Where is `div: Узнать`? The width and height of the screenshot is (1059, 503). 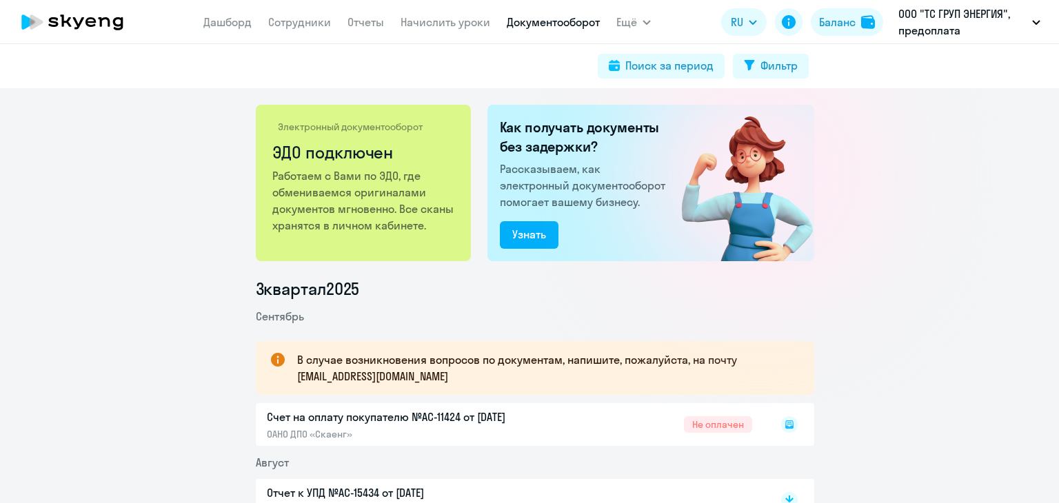 div: Узнать is located at coordinates (529, 234).